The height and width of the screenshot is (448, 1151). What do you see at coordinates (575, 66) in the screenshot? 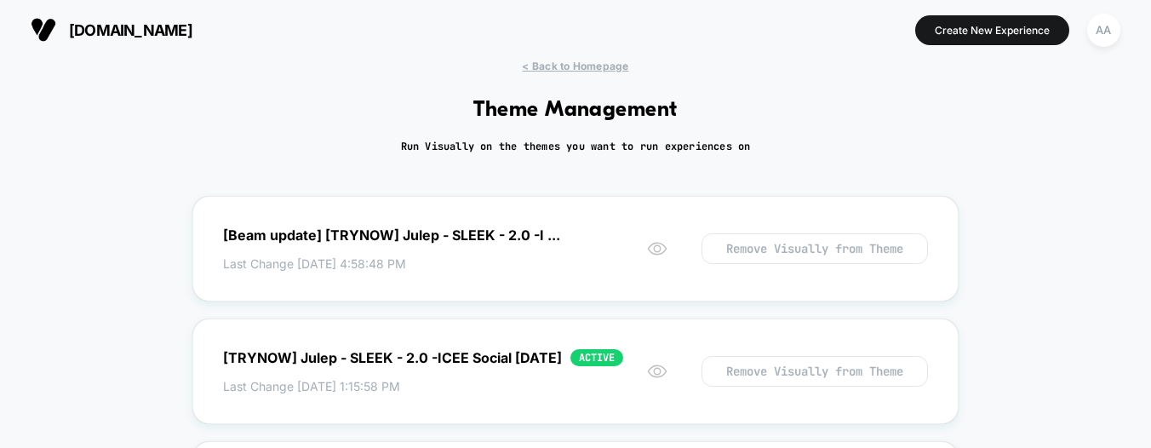
I see `span: < Back to Homepage` at bounding box center [575, 66].